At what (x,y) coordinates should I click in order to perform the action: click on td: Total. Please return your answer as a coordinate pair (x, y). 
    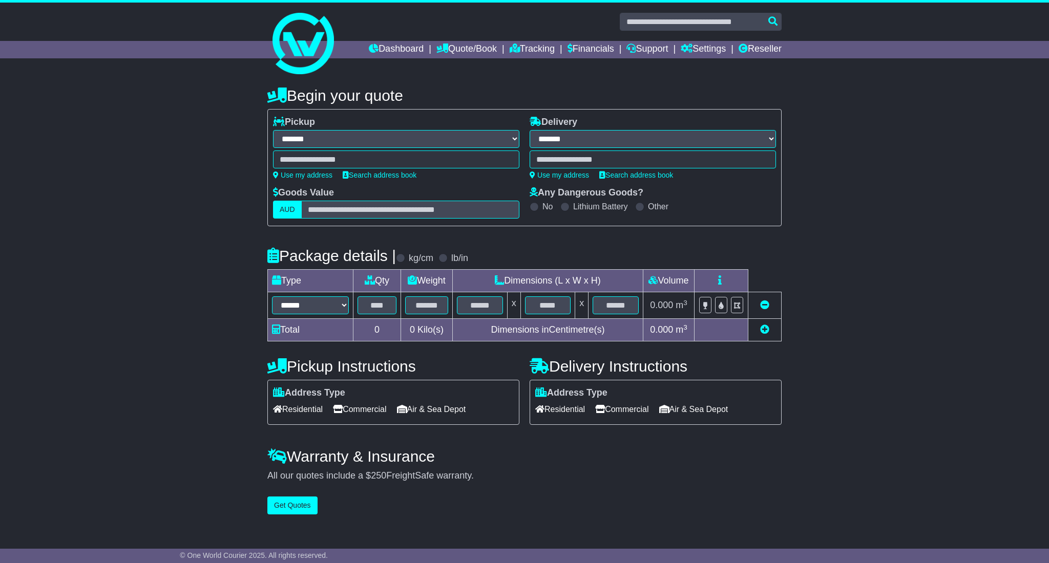
    Looking at the image, I should click on (310, 330).